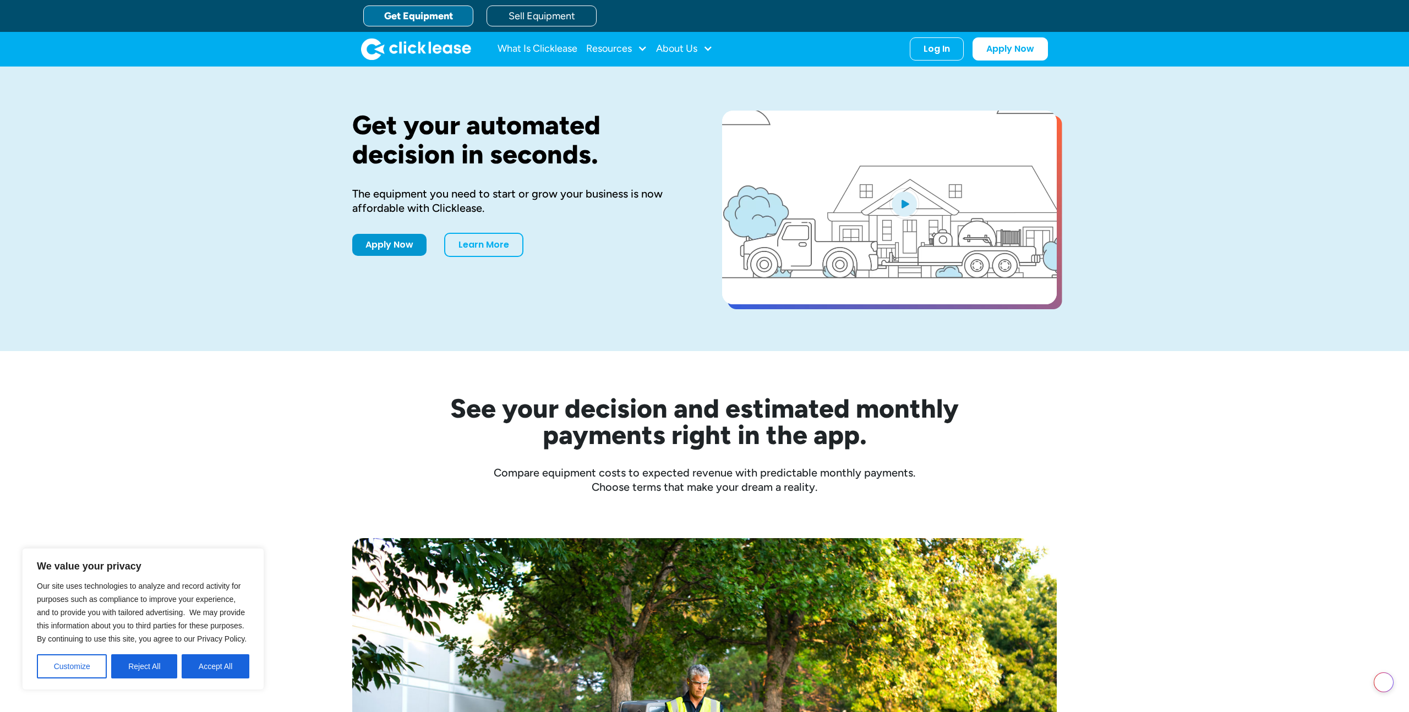  What do you see at coordinates (904, 204) in the screenshot?
I see `img: Blue play button logo on a light blue circular background` at bounding box center [904, 204].